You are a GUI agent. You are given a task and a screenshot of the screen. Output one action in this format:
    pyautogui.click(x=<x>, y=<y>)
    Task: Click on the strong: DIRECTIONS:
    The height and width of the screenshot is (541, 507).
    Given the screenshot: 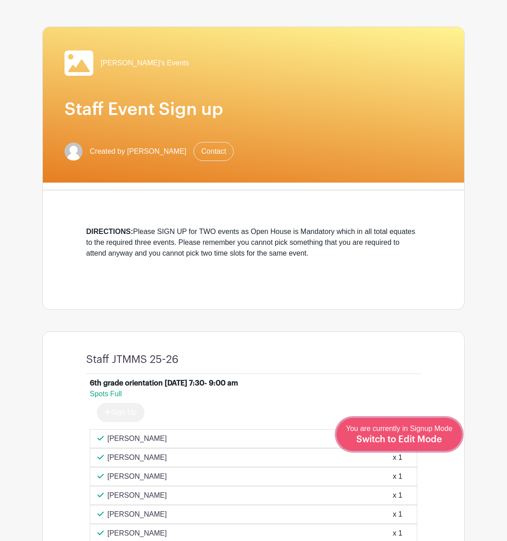 What is the action you would take?
    pyautogui.click(x=110, y=231)
    